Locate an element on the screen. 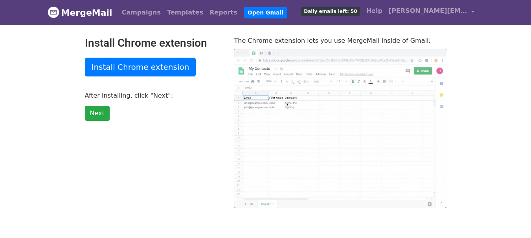  img: MergeMail logo is located at coordinates (53, 12).